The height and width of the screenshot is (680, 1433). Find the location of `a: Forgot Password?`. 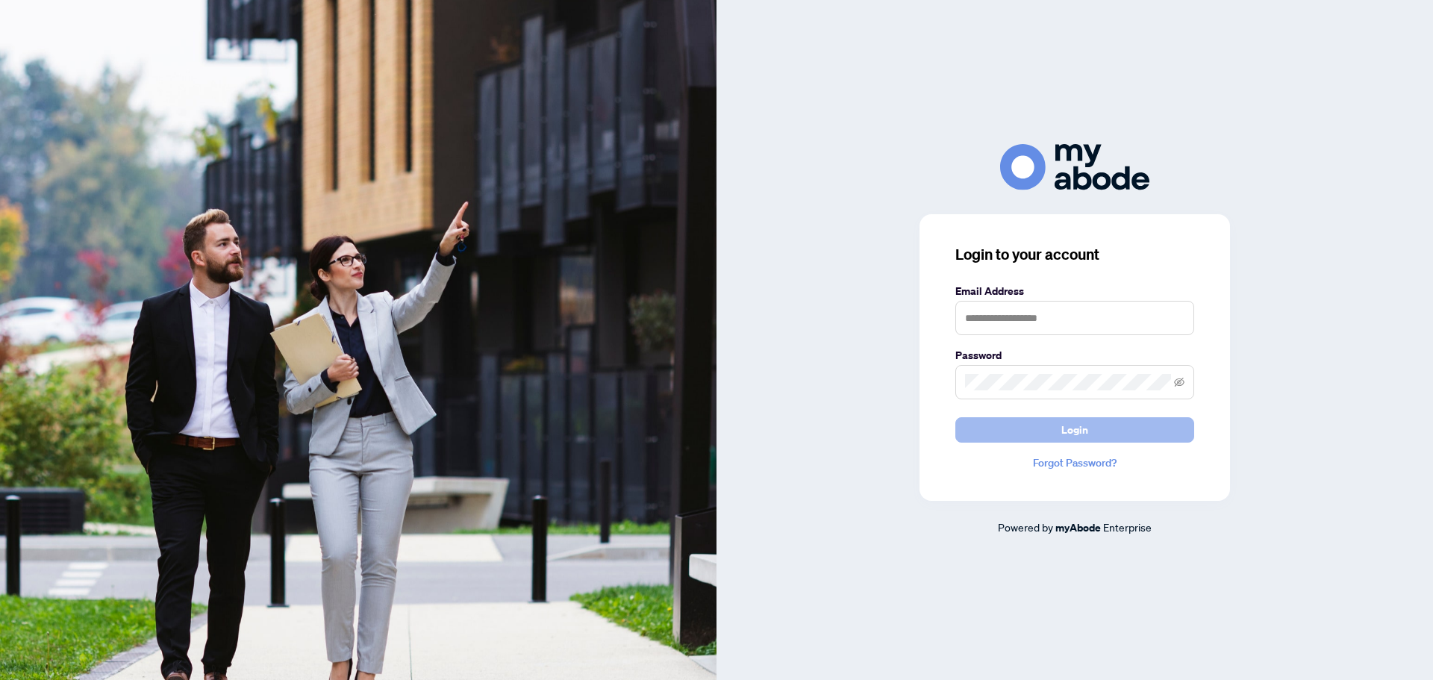

a: Forgot Password? is located at coordinates (1075, 463).